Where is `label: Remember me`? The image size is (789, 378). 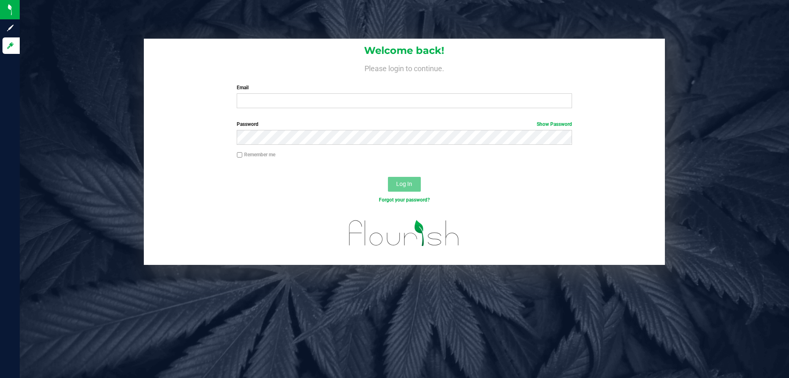 label: Remember me is located at coordinates (256, 154).